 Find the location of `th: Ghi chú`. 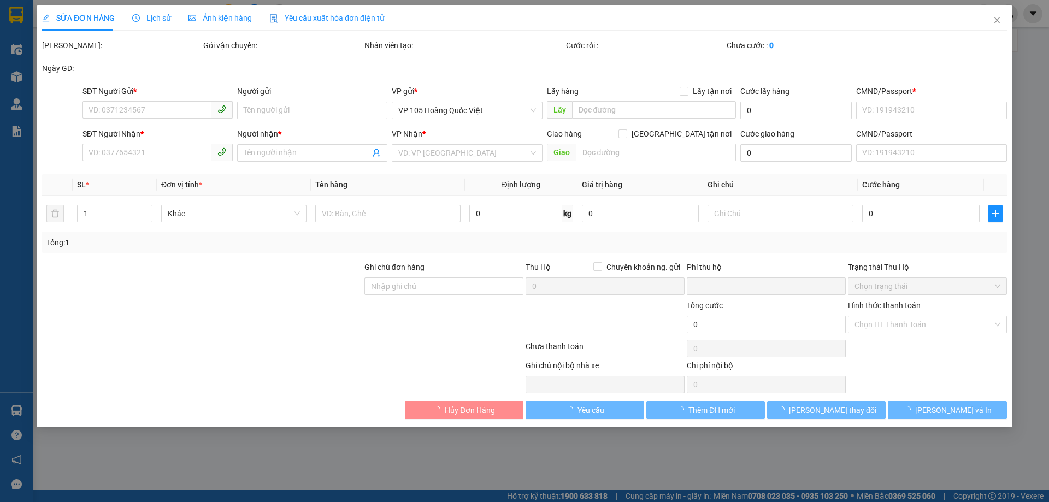

th: Ghi chú is located at coordinates (781, 185).